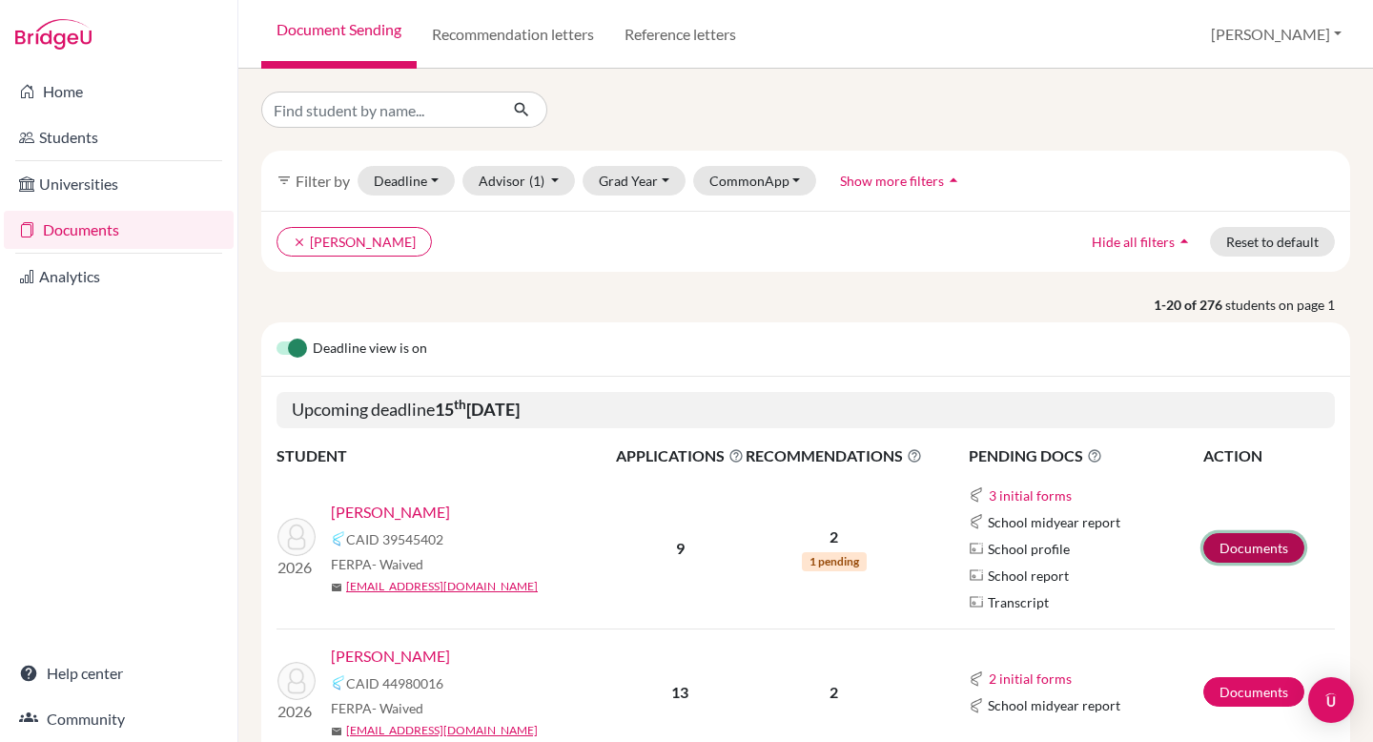 The width and height of the screenshot is (1373, 742). I want to click on th: STUDENT, so click(445, 456).